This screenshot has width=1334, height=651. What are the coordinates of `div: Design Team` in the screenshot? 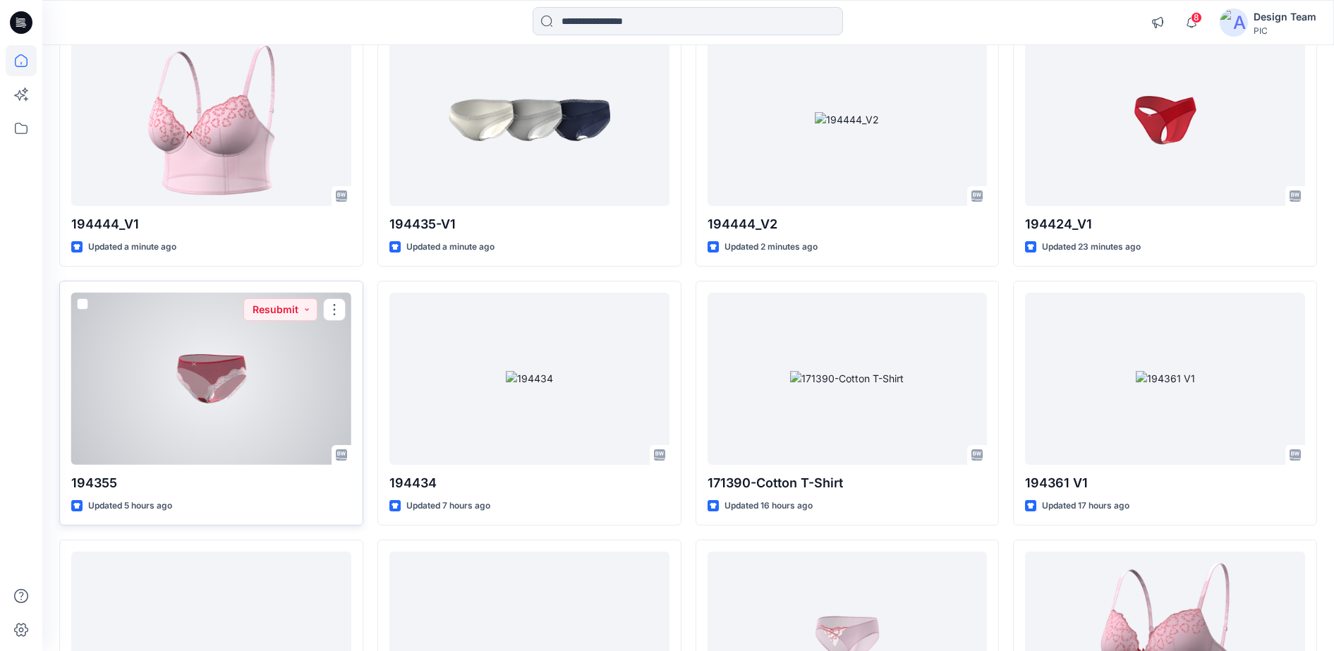 It's located at (1285, 17).